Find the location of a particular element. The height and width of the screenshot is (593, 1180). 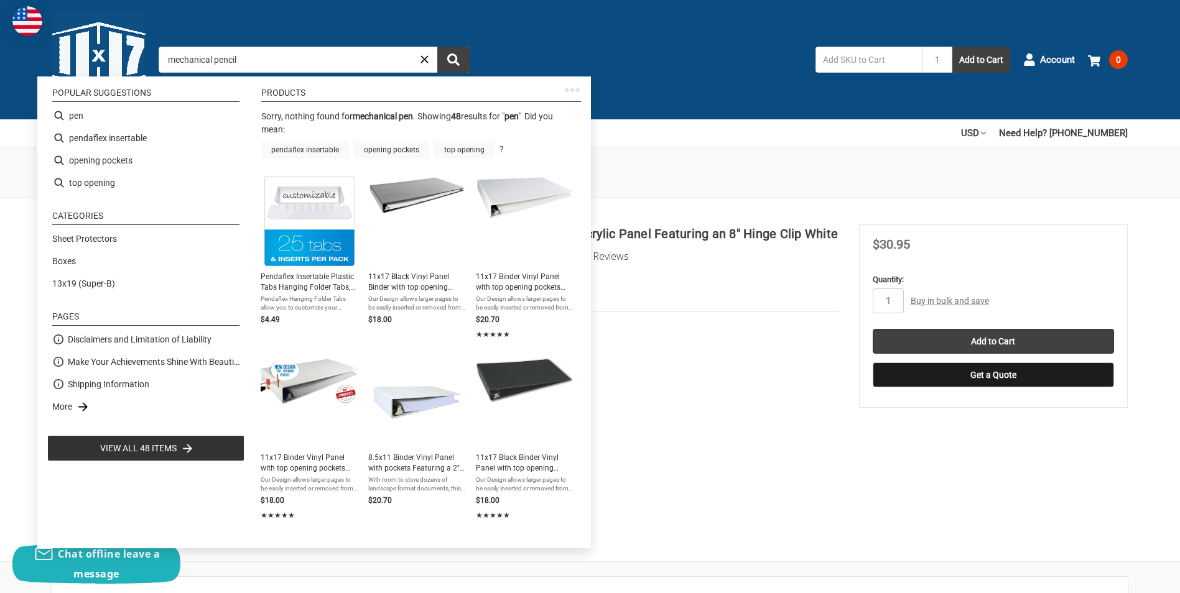

a: Make Your Achievements Shine With Beautiful 11x17 Frames is located at coordinates (154, 362).